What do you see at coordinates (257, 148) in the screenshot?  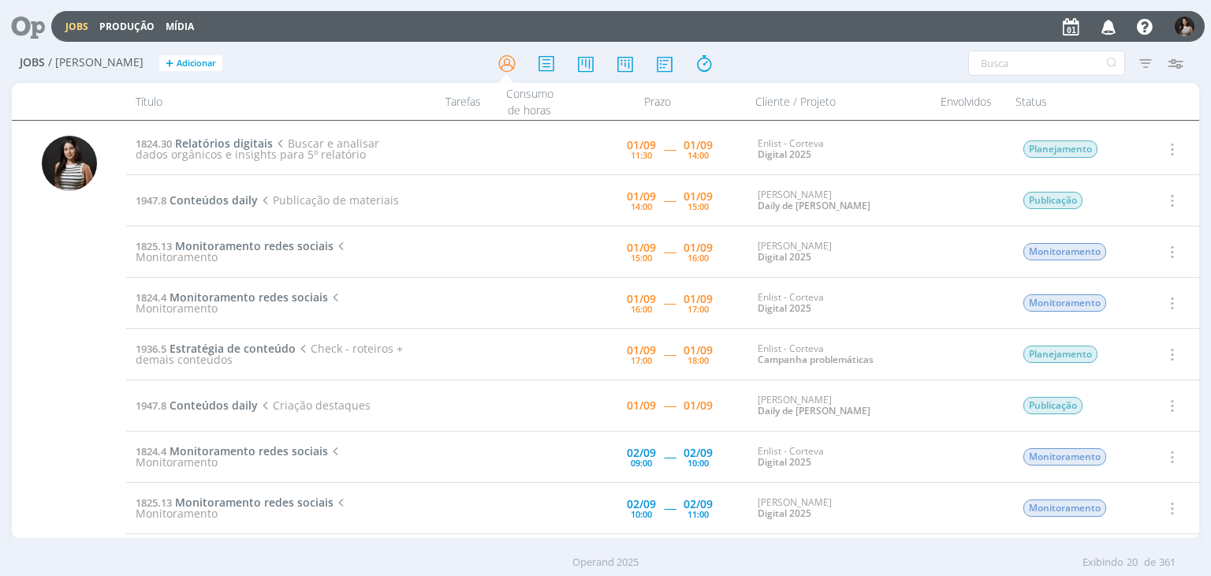 I see `span: Buscar e analisar dados orgânicos e insights para 5º relatório` at bounding box center [257, 148].